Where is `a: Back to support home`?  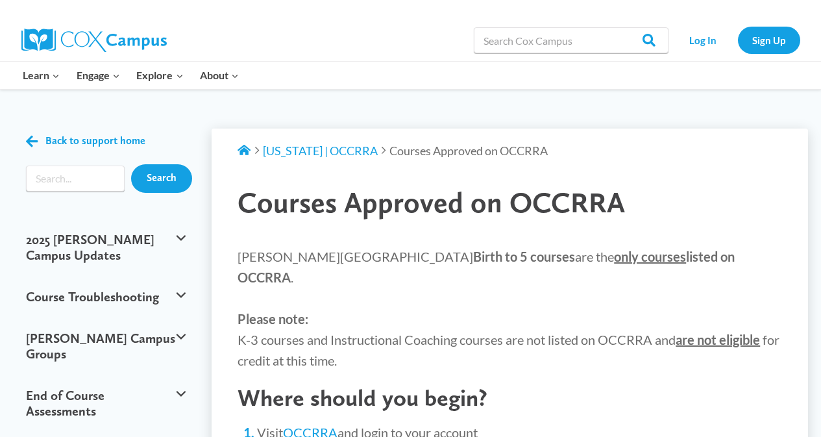 a: Back to support home is located at coordinates (86, 141).